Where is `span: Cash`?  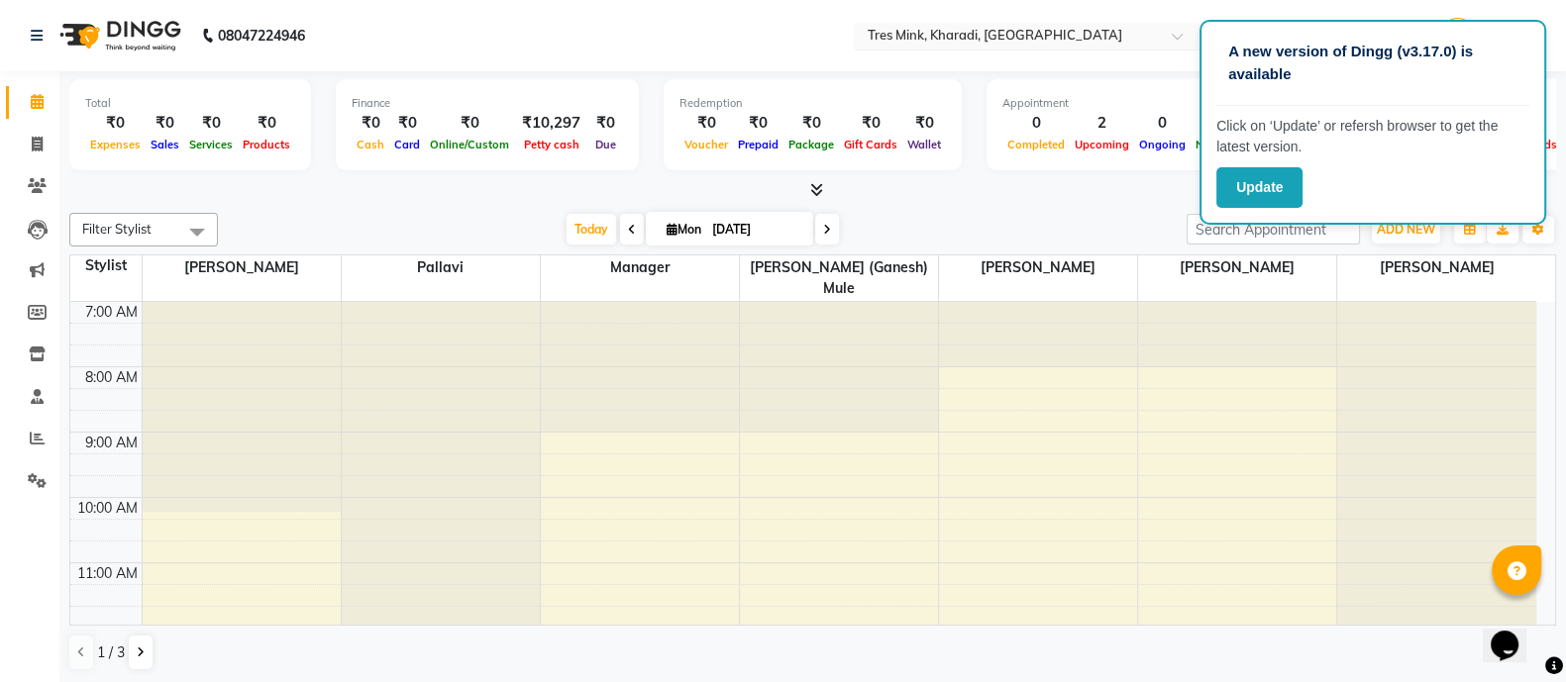 span: Cash is located at coordinates (370, 145).